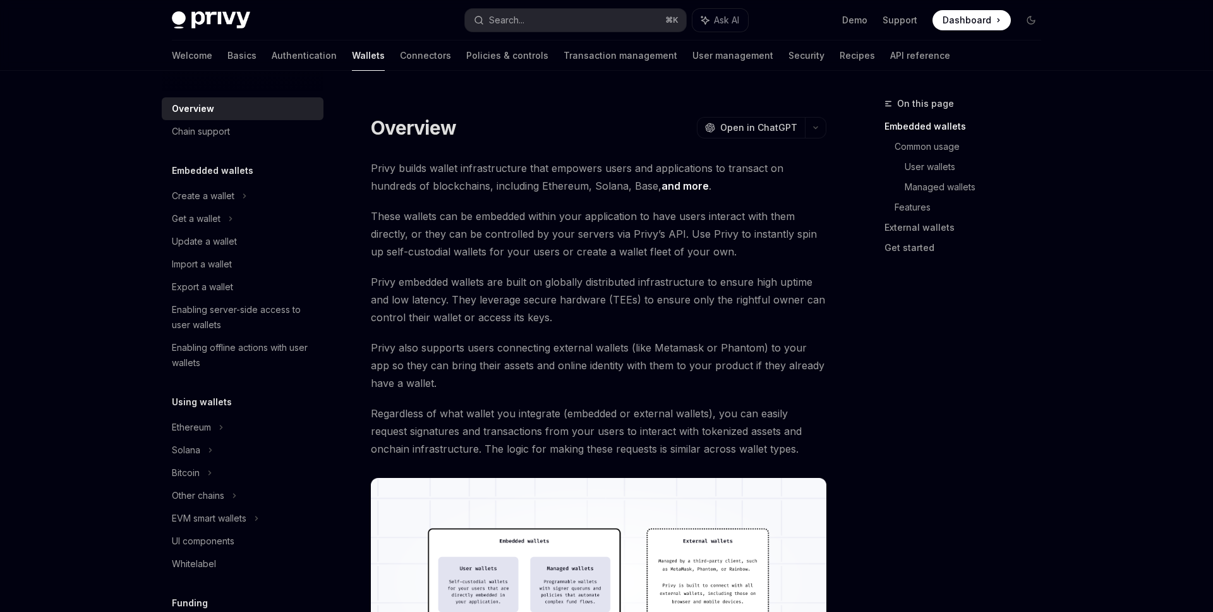 The width and height of the screenshot is (1213, 612). What do you see at coordinates (368, 56) in the screenshot?
I see `a: Wallets` at bounding box center [368, 56].